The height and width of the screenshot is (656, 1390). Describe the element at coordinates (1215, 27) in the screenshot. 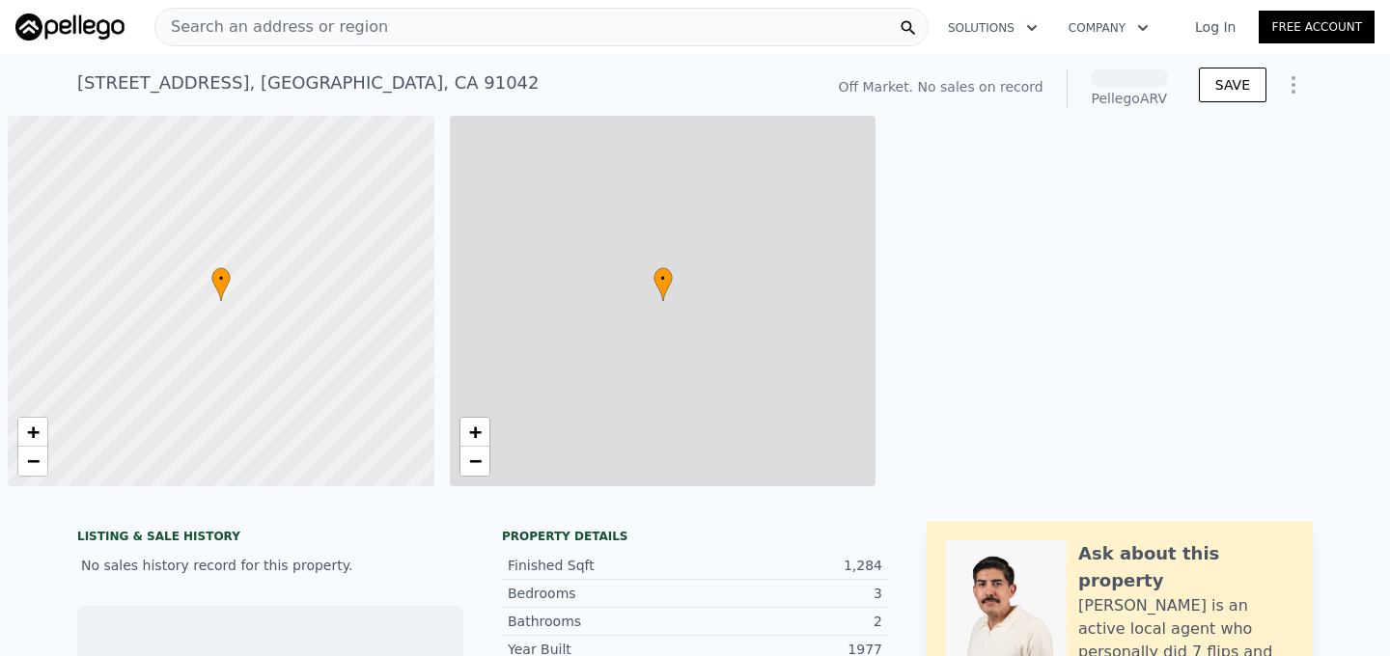

I see `a: Log In` at that location.